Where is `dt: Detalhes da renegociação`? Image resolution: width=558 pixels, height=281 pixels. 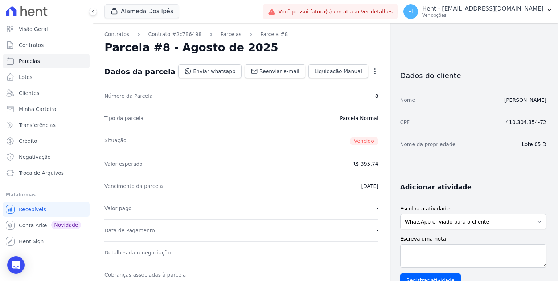
dt: Detalhes da renegociação is located at coordinates (138, 252).